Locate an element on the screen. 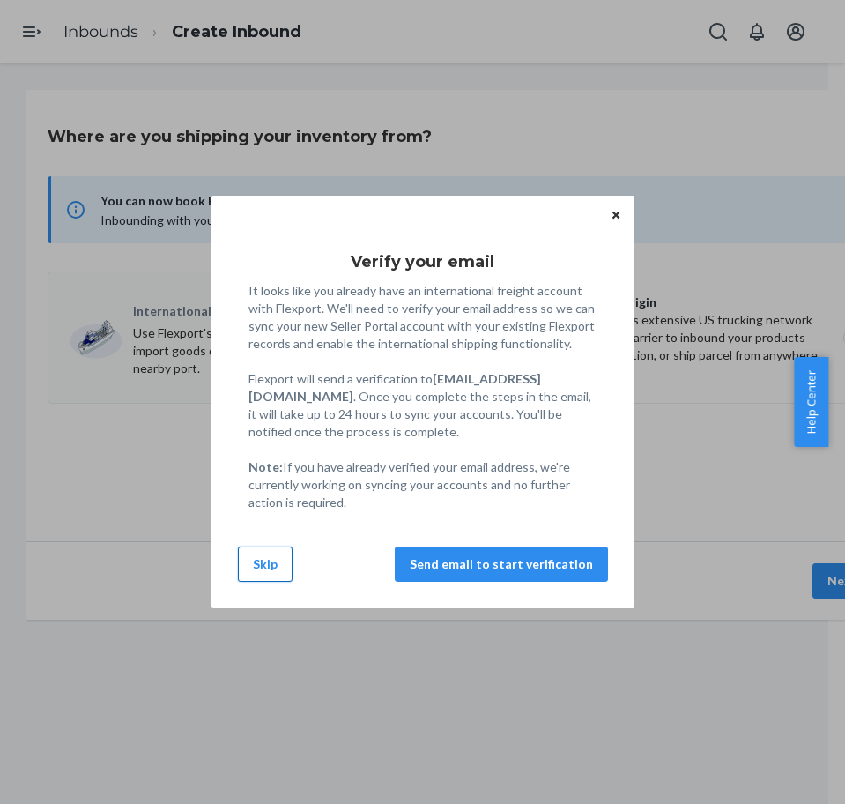 The image size is (845, 804). strong: Note: is located at coordinates (265, 466).